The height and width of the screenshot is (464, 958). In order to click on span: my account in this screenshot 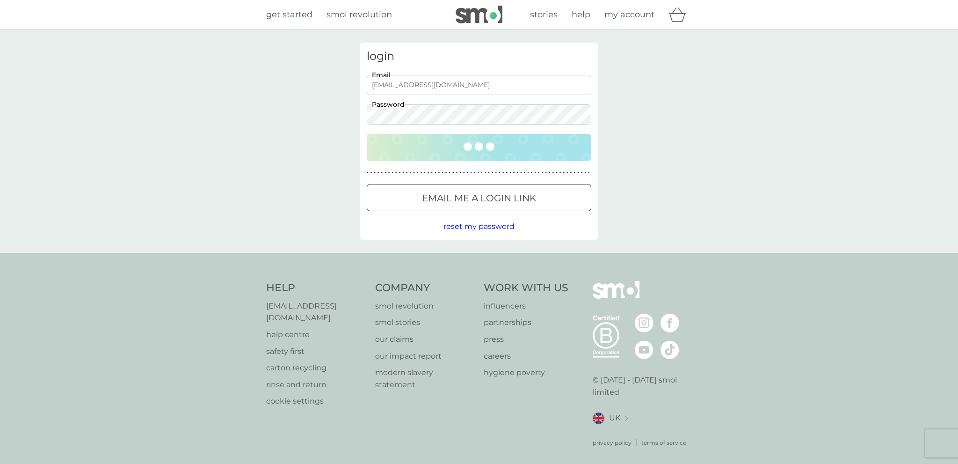, I will do `click(629, 15)`.